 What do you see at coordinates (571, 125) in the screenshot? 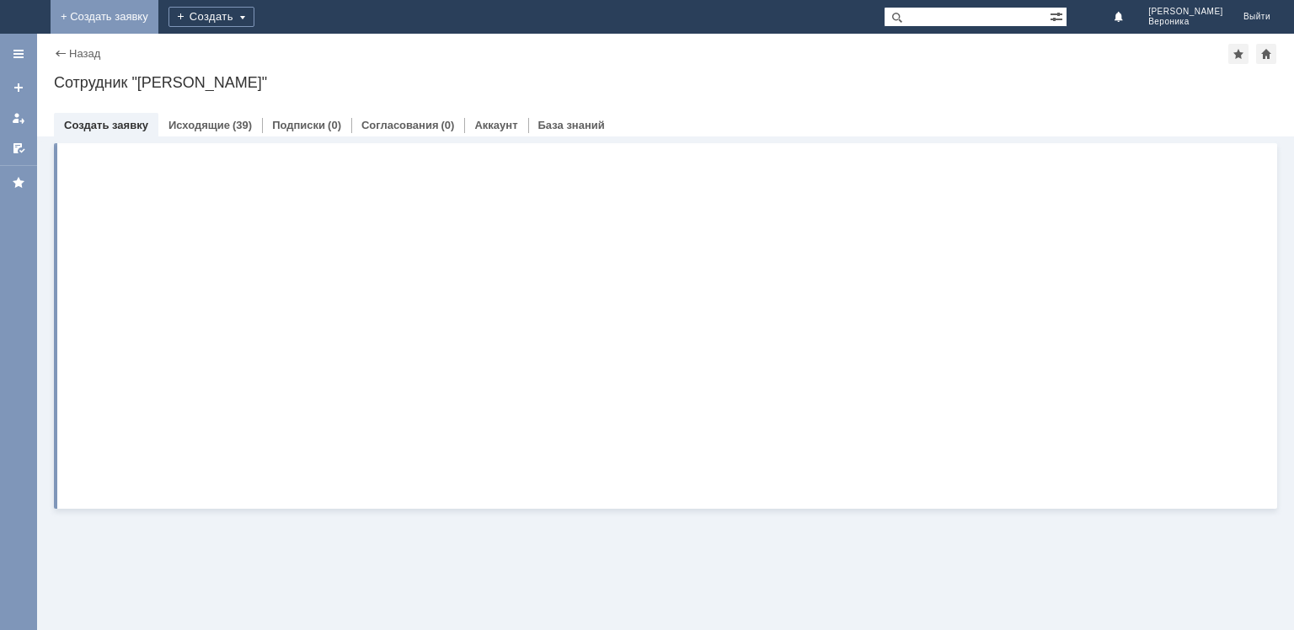
I see `a: База знаний` at bounding box center [571, 125].